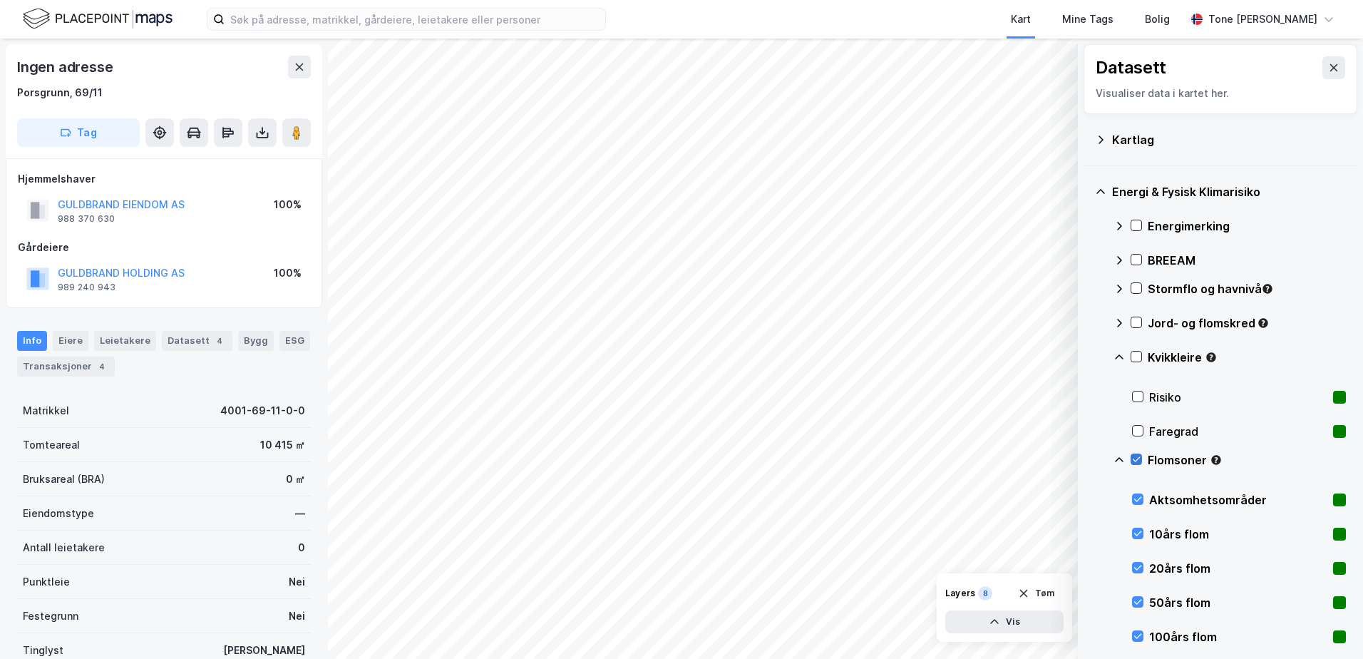  I want to click on div: Layers, so click(960, 593).